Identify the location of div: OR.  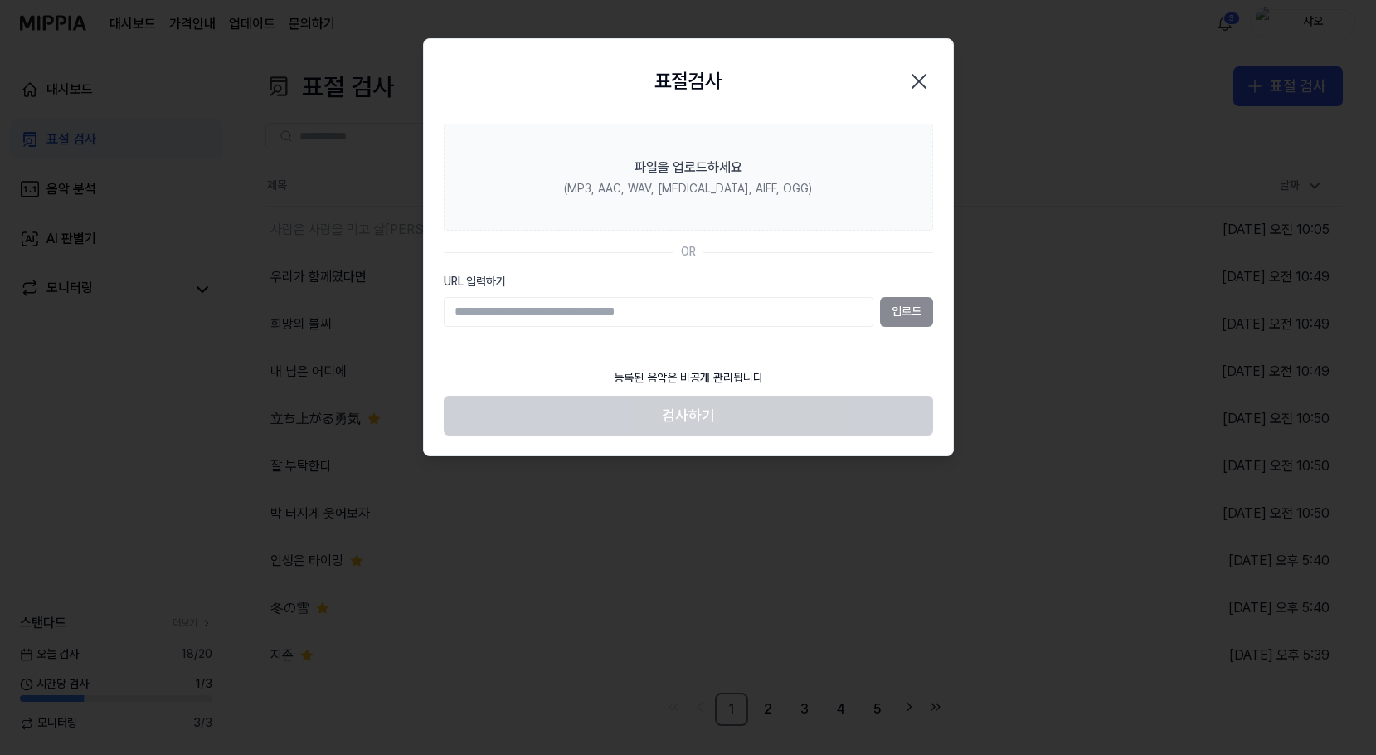
(688, 252).